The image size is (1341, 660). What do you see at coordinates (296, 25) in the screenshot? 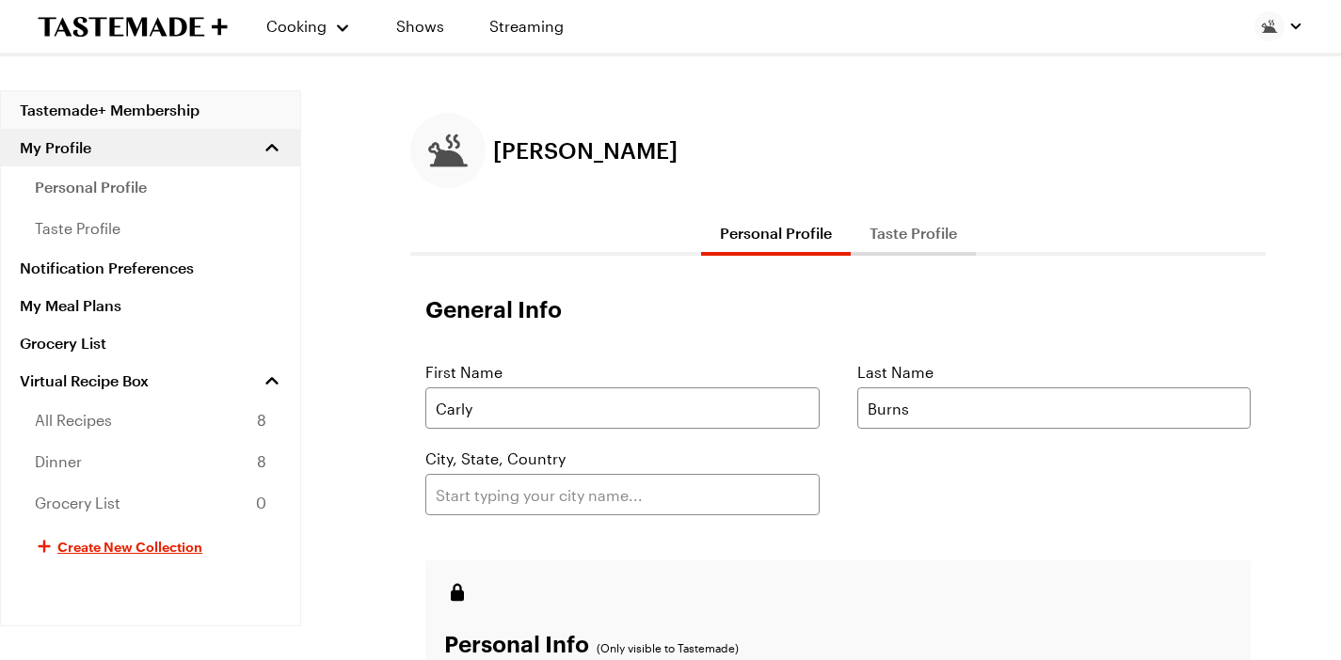
I see `span: Cooking` at bounding box center [296, 25].